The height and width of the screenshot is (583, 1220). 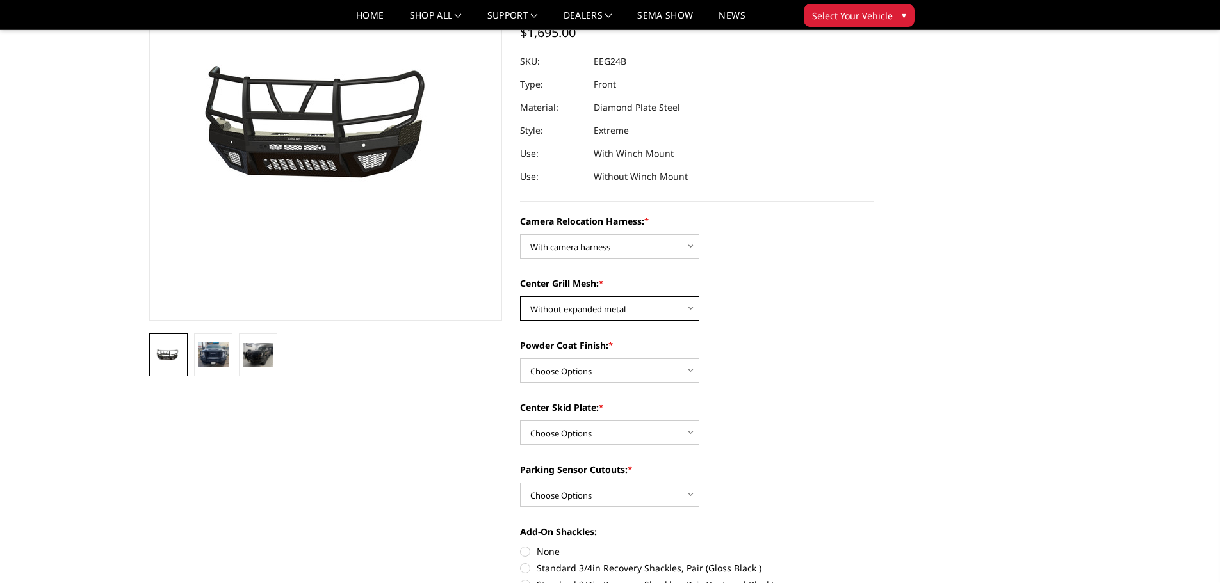 I want to click on label: Parking Sensor Cutouts:, so click(x=697, y=469).